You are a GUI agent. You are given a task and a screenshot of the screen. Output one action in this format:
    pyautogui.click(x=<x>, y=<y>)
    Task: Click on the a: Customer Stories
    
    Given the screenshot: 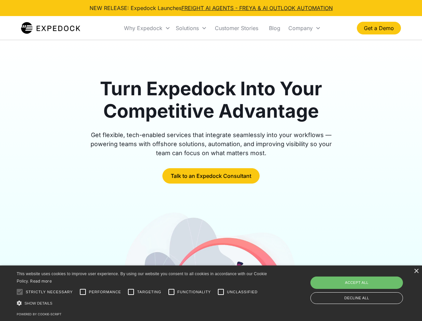 What is the action you would take?
    pyautogui.click(x=237, y=28)
    